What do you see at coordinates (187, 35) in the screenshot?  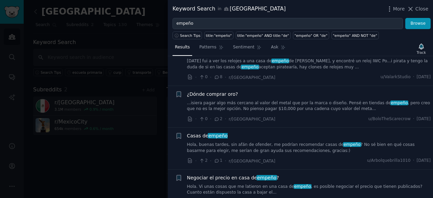 I see `button: Search Tips` at bounding box center [187, 35].